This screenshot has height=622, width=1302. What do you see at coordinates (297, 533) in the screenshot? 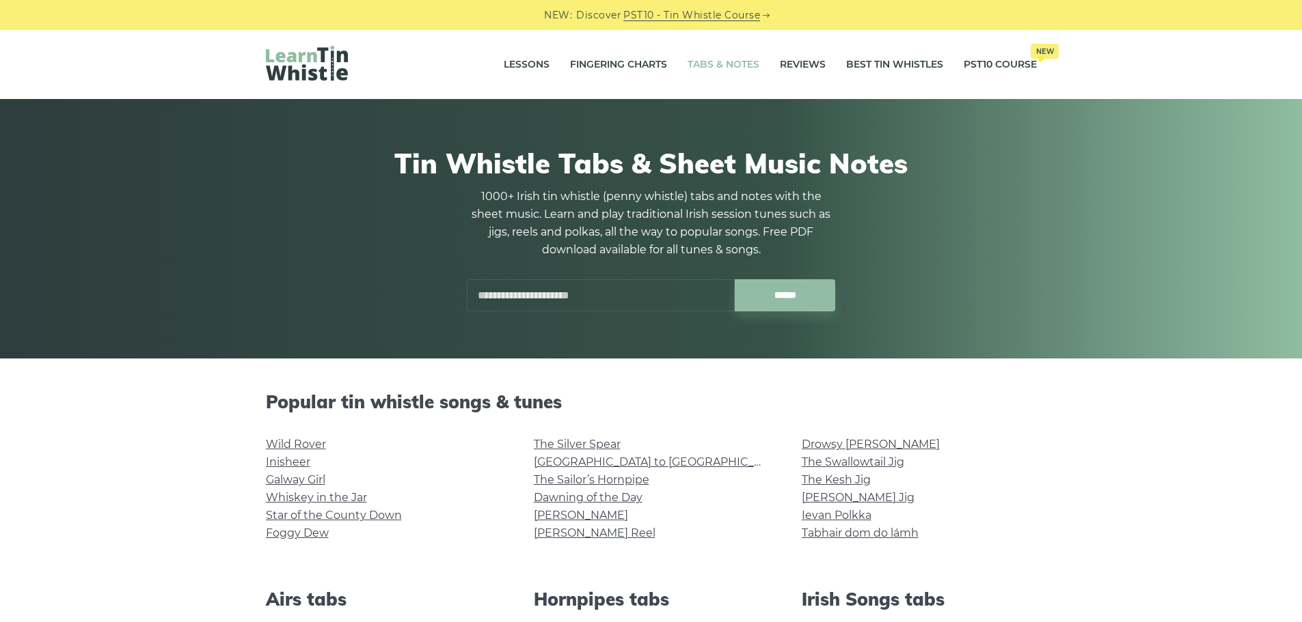
I see `a: Foggy Dew` at bounding box center [297, 533].